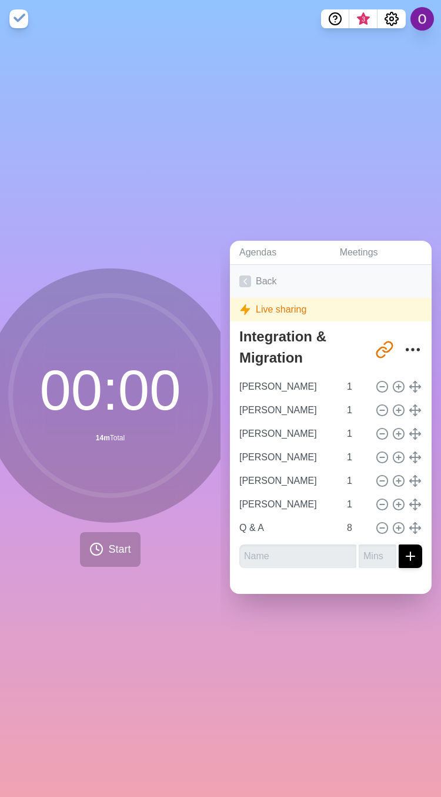 This screenshot has height=797, width=441. I want to click on span: 3, so click(364, 19).